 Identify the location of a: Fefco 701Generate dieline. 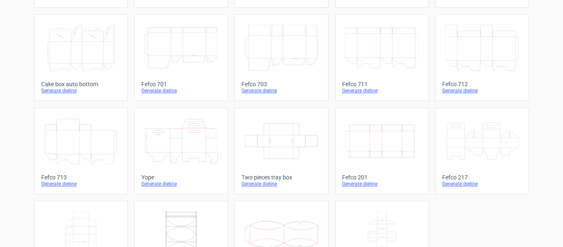
(181, 58).